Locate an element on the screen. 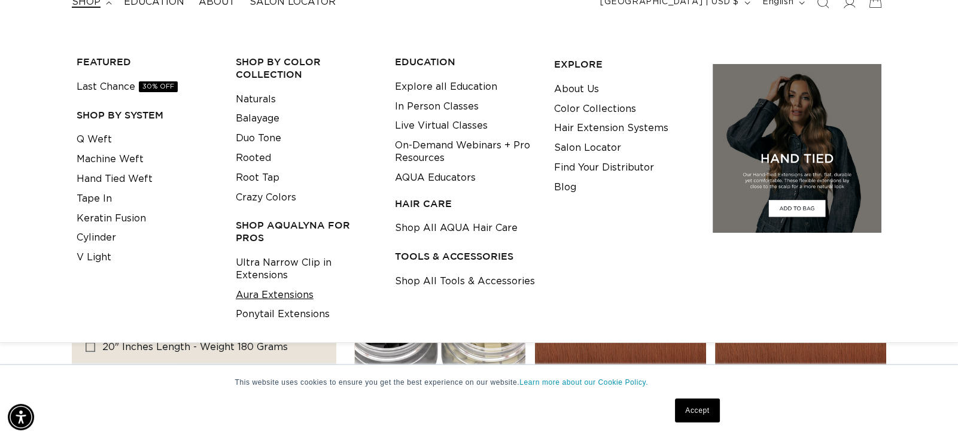  a: Machine Weft is located at coordinates (110, 159).